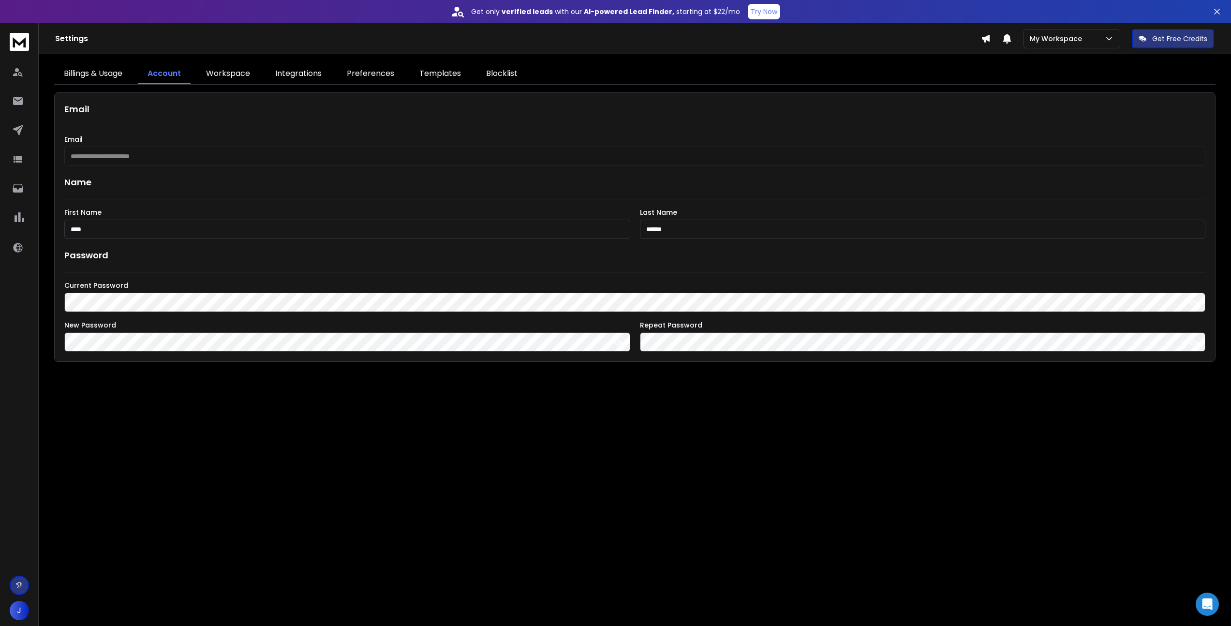  What do you see at coordinates (635, 182) in the screenshot?
I see `h1: Name` at bounding box center [635, 182].